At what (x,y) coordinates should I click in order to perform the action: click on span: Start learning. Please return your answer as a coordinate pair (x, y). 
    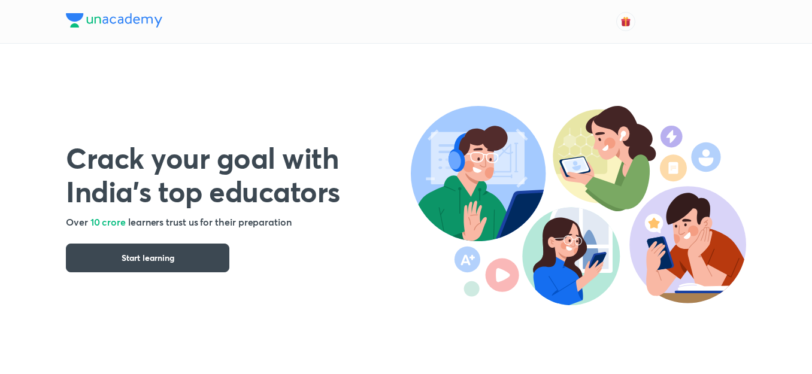
    Looking at the image, I should click on (148, 258).